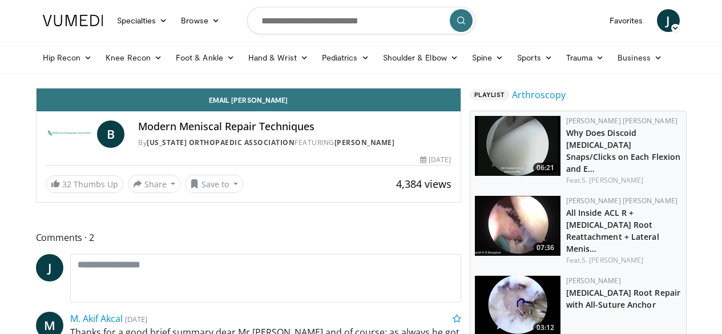  What do you see at coordinates (585, 58) in the screenshot?
I see `a: Trauma` at bounding box center [585, 58].